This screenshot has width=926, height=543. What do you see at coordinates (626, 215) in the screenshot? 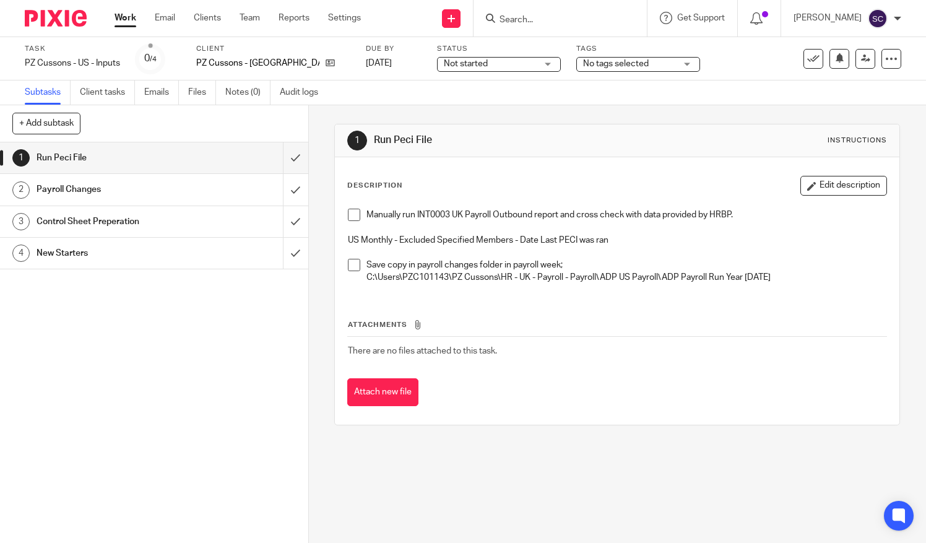
I see `p: Manually run INT0003 UK Payroll Outbound report and cross check with data provided by HRBP.` at bounding box center [626, 215].